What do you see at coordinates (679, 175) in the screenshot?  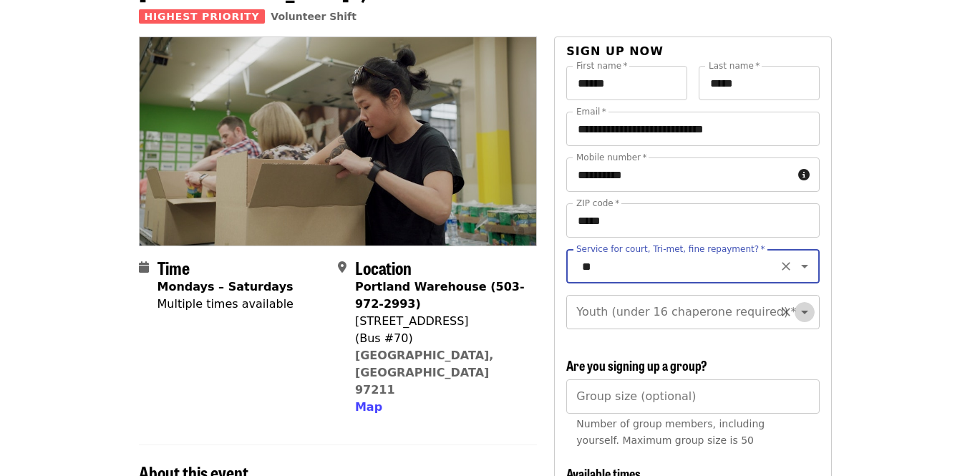 I see `input: Mobile number` at bounding box center [679, 175].